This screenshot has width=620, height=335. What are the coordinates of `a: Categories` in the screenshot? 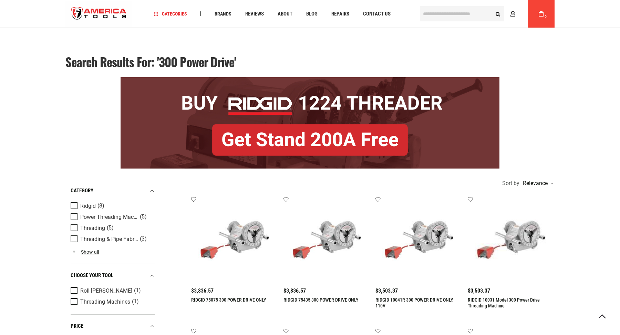 It's located at (170, 14).